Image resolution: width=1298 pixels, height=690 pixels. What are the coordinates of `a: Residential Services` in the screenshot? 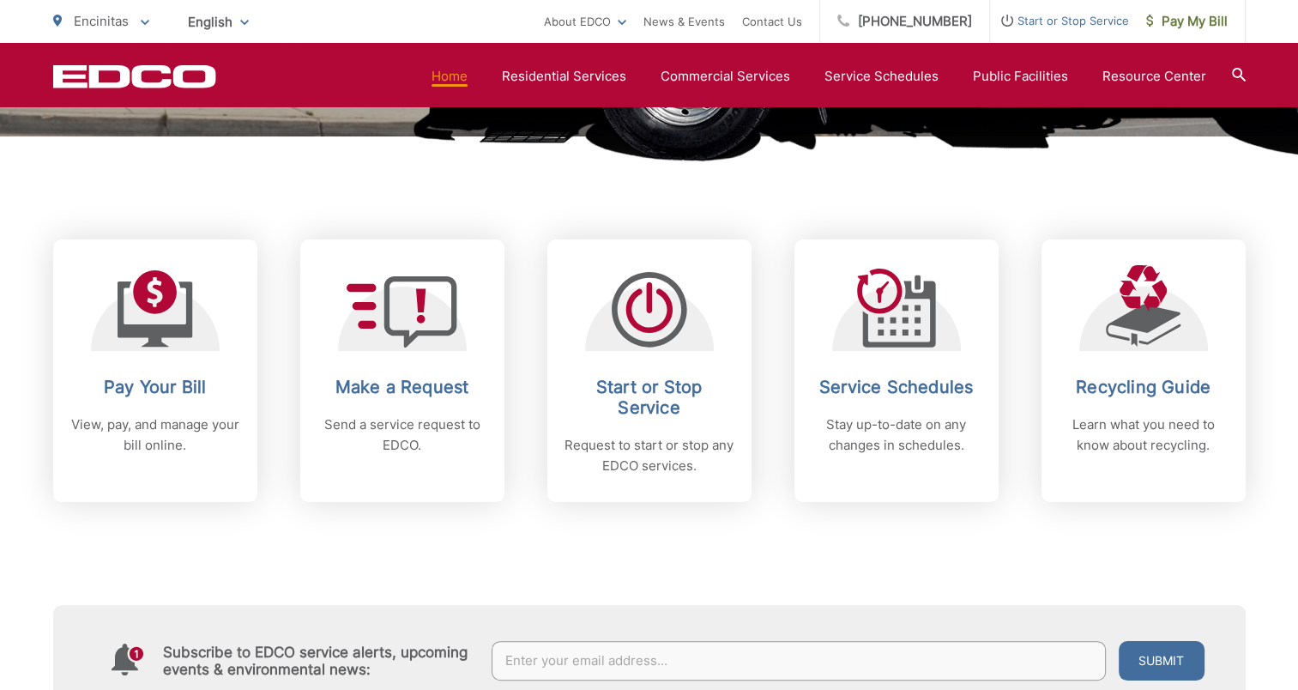 It's located at (564, 76).